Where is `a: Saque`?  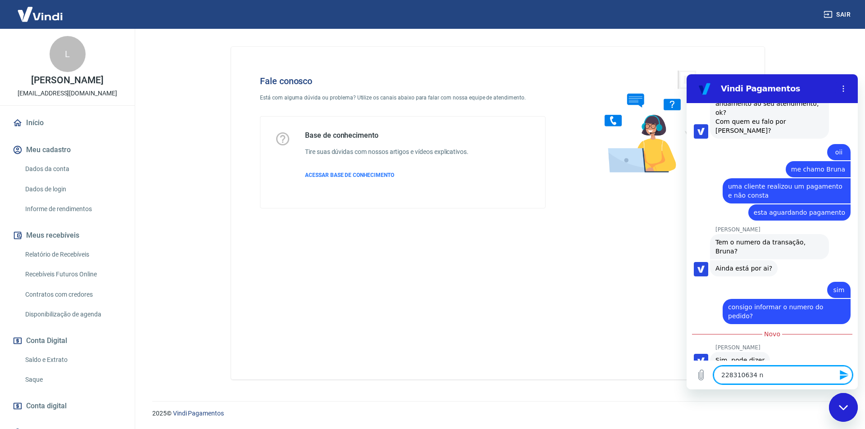
a: Saque is located at coordinates (73, 380).